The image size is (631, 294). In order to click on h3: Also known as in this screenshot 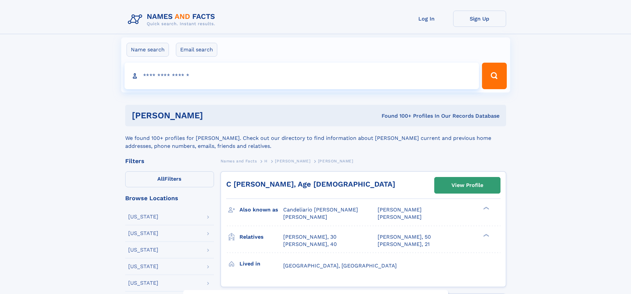, I will do `click(261, 210)`.